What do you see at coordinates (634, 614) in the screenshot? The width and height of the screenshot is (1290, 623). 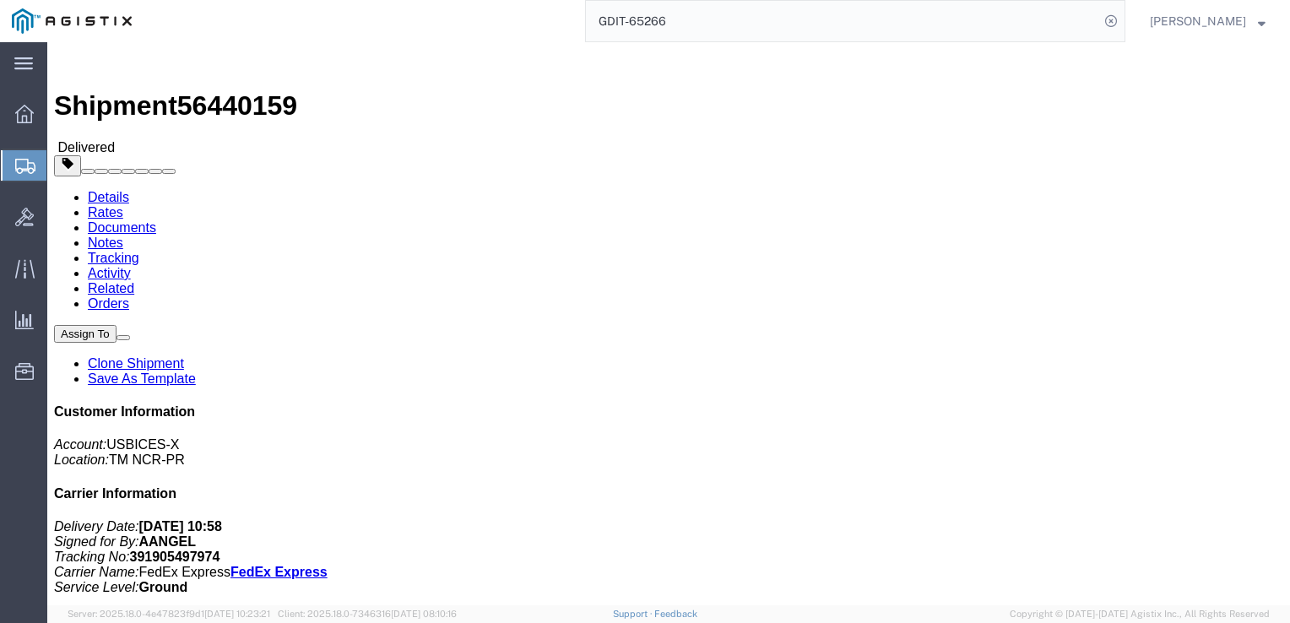 I see `a: Support` at bounding box center [634, 614].